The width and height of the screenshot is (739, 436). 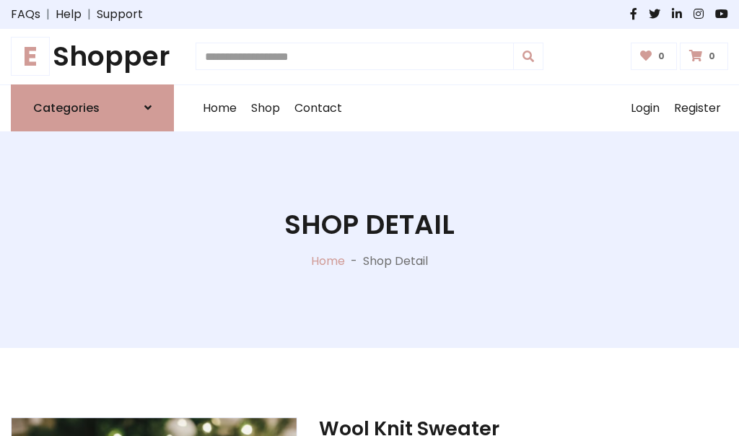 I want to click on a: Help, so click(x=69, y=14).